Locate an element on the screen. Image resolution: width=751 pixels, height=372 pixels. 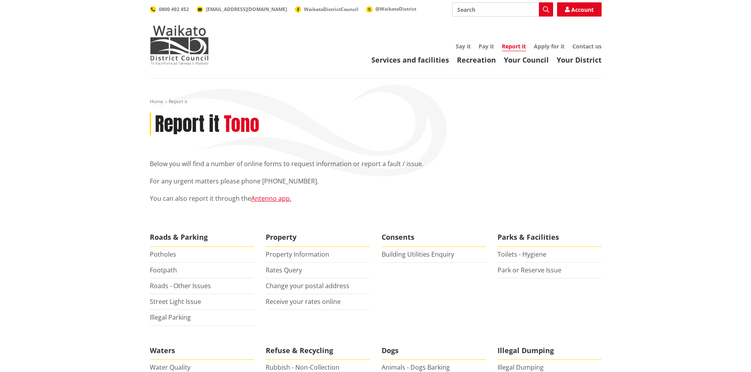
span: Parks & Facilities is located at coordinates (549, 238).